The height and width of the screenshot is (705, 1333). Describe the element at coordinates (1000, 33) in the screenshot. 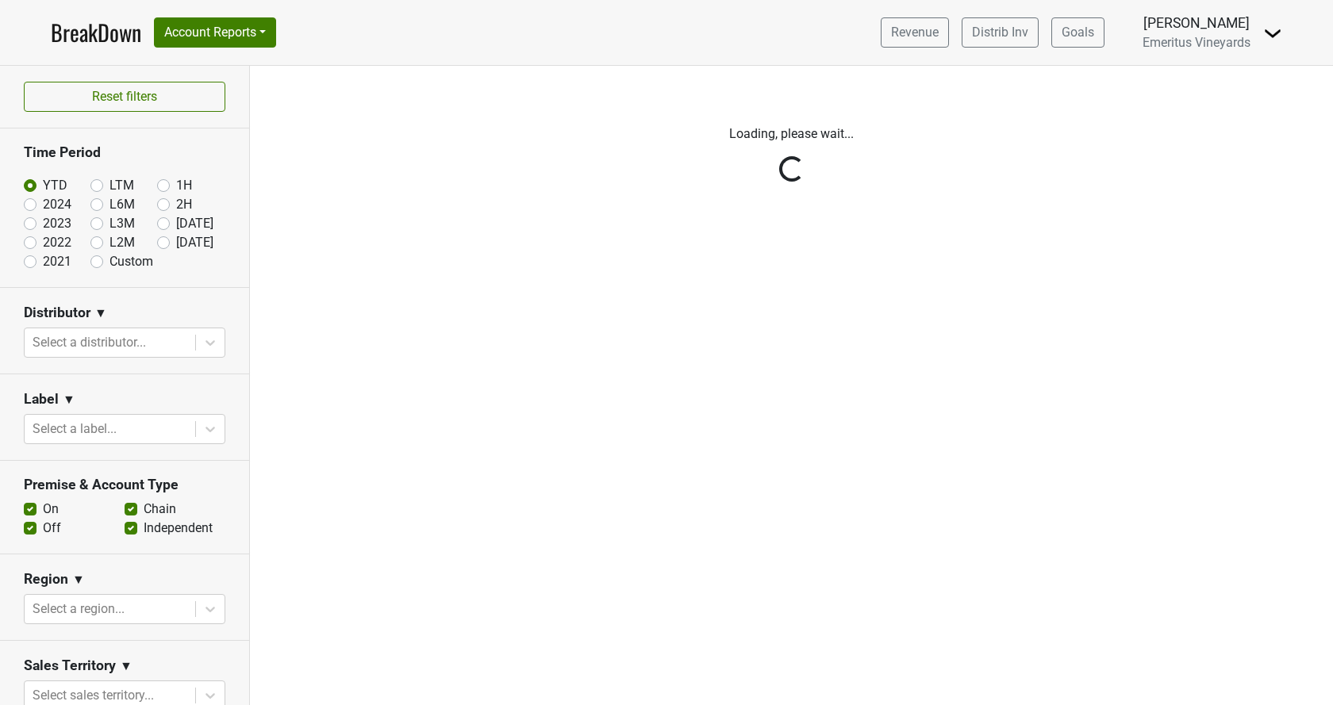

I see `a: Distrib Inv` at that location.